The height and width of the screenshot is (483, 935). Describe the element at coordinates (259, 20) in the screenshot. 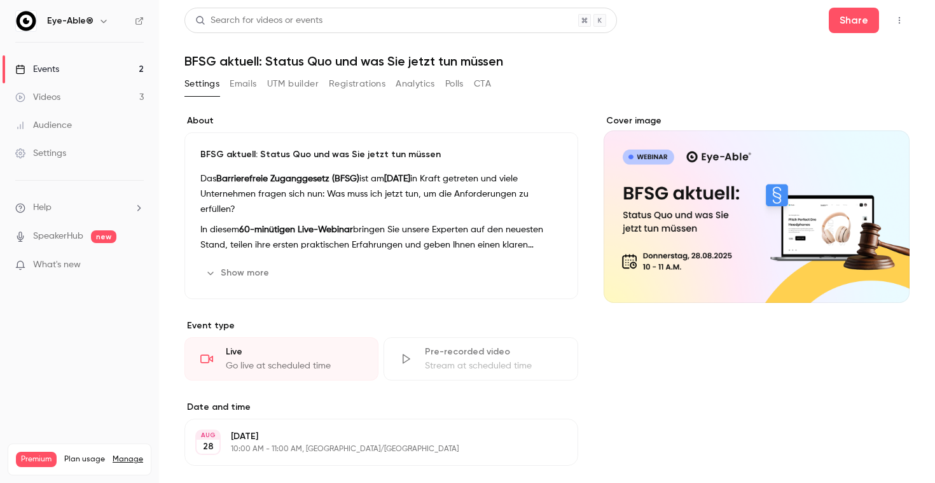

I see `div: Search for videos or events` at that location.